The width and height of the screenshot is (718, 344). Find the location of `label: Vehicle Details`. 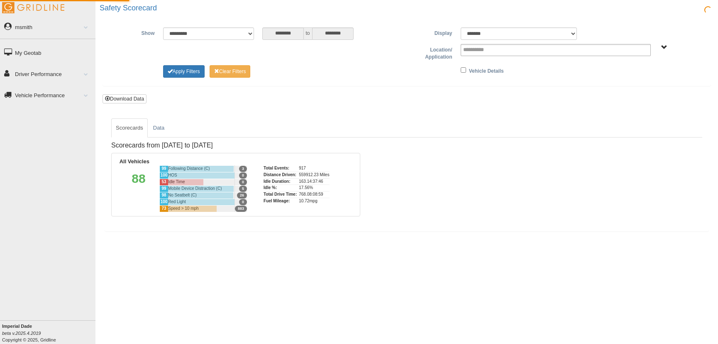

label: Vehicle Details is located at coordinates (487, 70).